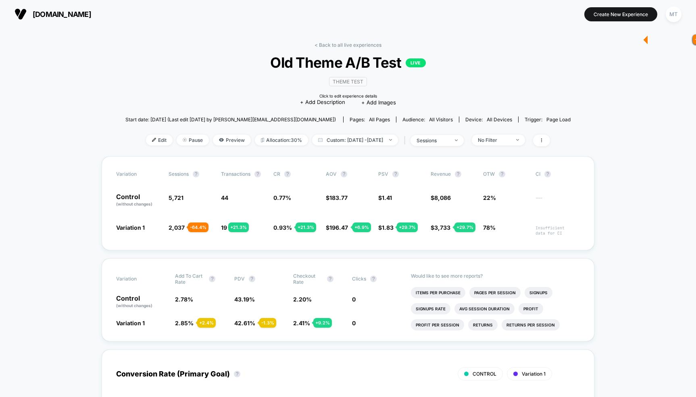 This screenshot has width=696, height=397. Describe the element at coordinates (302, 299) in the screenshot. I see `span: 2.20 %` at that location.